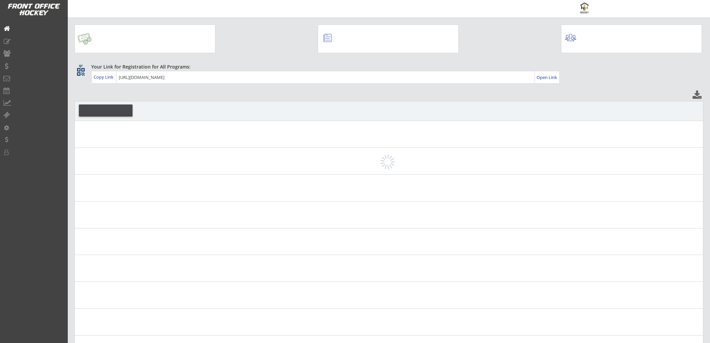 This screenshot has width=710, height=343. What do you see at coordinates (104, 77) in the screenshot?
I see `div: Copy Link` at bounding box center [104, 77].